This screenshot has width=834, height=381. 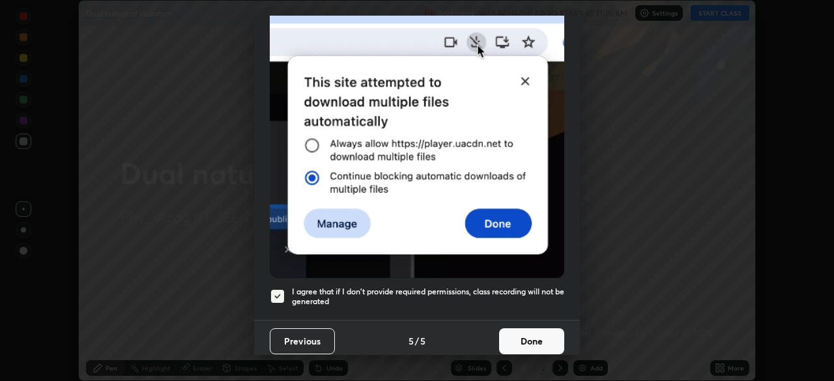 I want to click on h5: I agree that if I don't provide required permissions, class recording will not be generated, so click(x=428, y=297).